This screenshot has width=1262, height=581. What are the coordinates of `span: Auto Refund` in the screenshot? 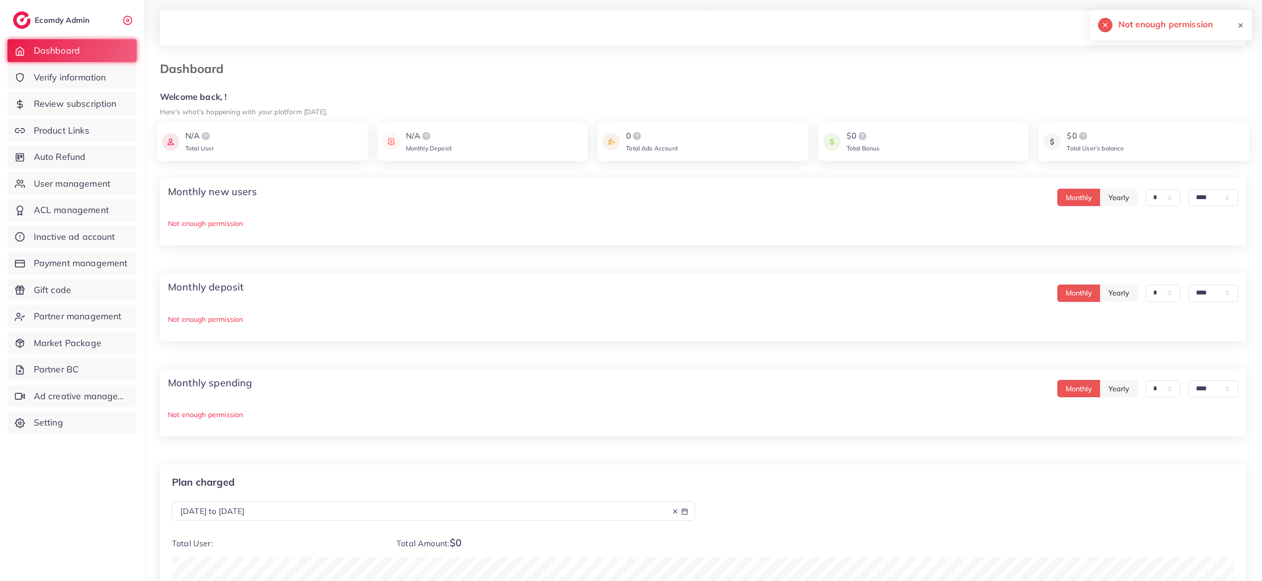 It's located at (60, 157).